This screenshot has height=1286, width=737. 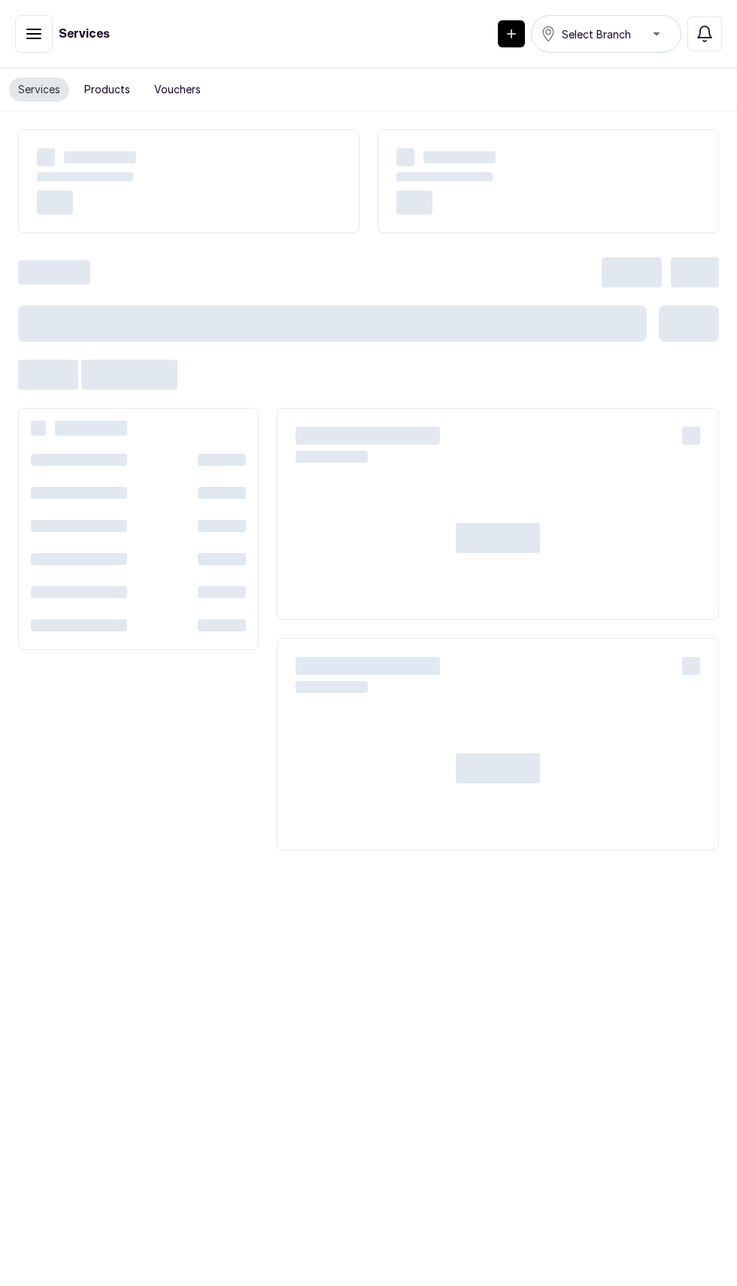 What do you see at coordinates (107, 90) in the screenshot?
I see `button: Products` at bounding box center [107, 90].